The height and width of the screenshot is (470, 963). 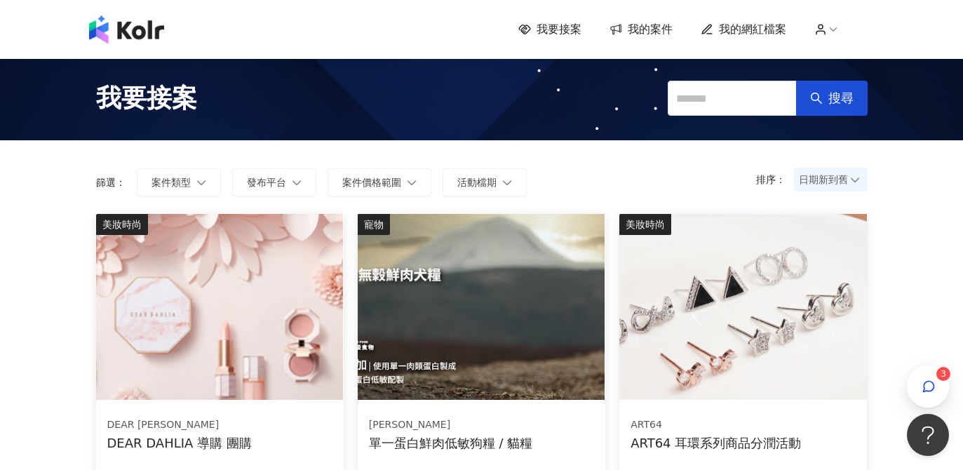 I want to click on sup: 3, so click(x=943, y=374).